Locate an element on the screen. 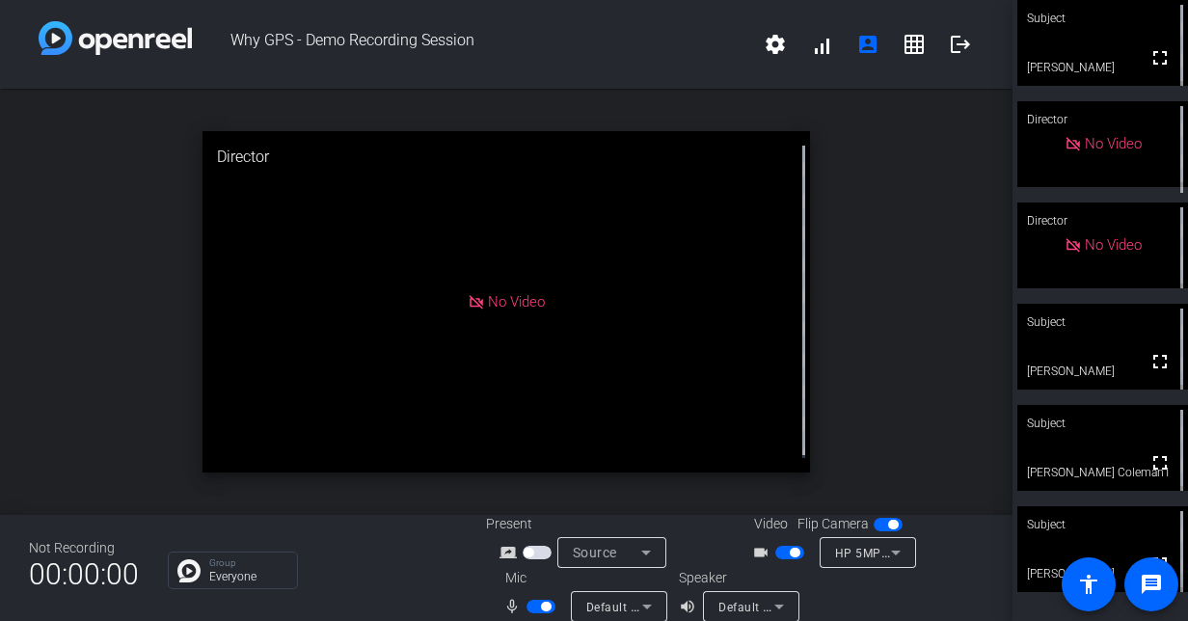 Image resolution: width=1188 pixels, height=621 pixels. mat-icon: screen_share_outline is located at coordinates (511, 552).